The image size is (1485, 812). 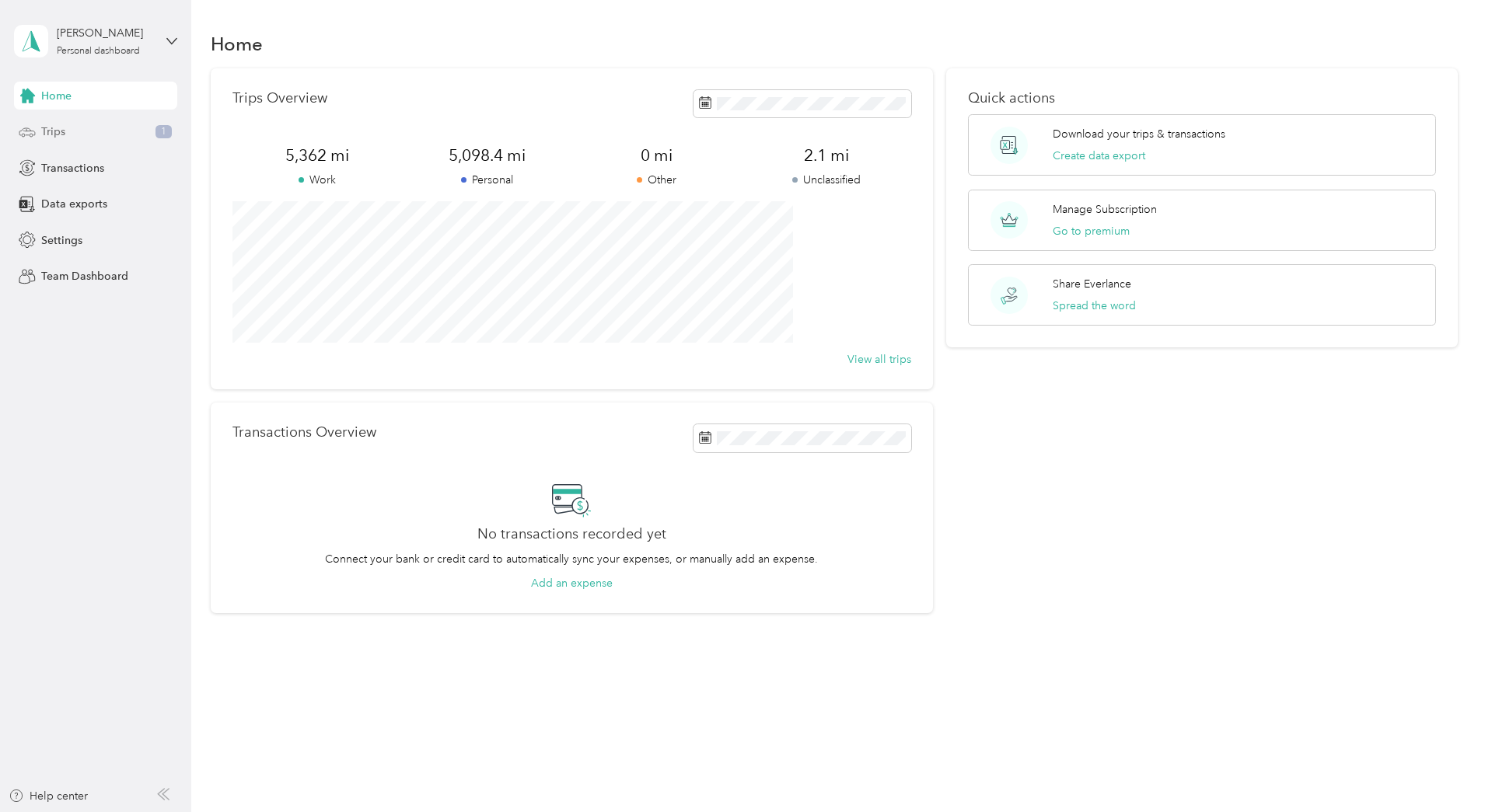 I want to click on p: Other, so click(x=656, y=179).